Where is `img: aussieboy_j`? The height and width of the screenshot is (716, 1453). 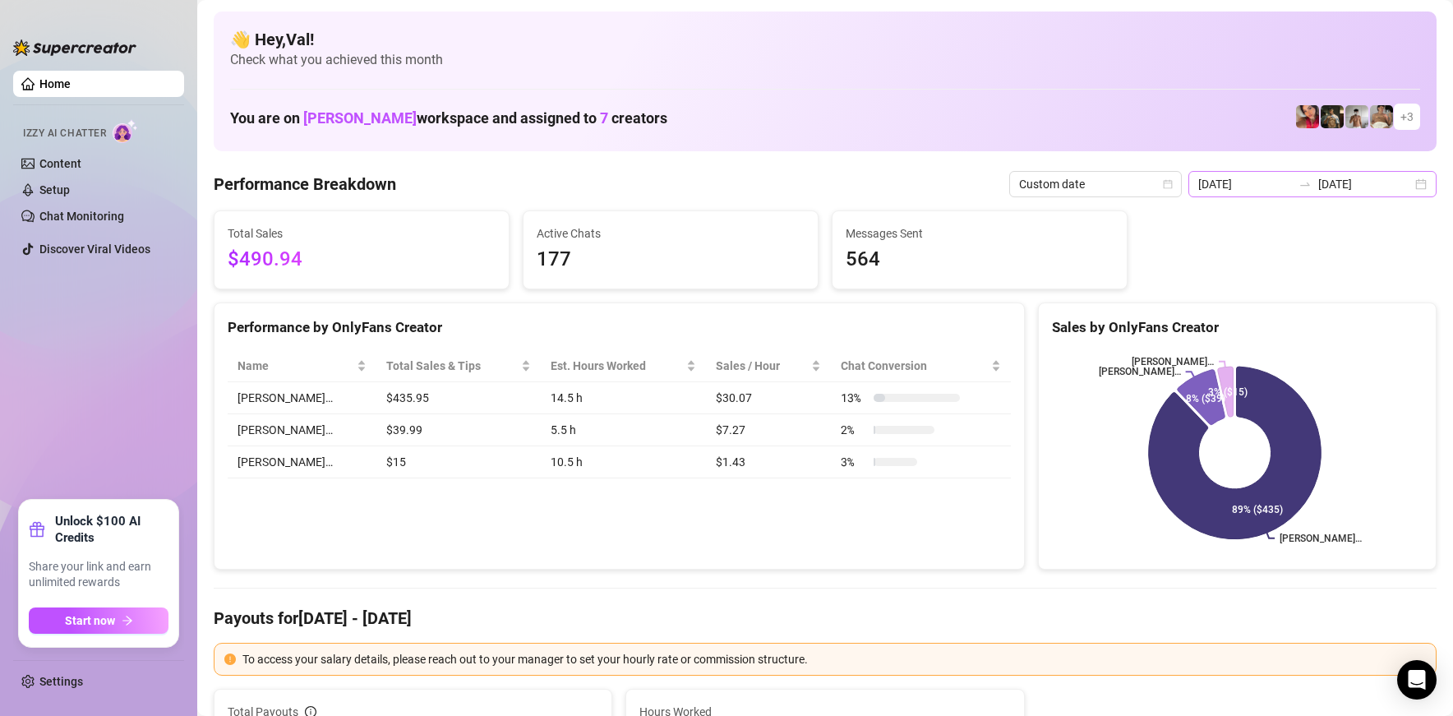 img: aussieboy_j is located at coordinates (1357, 117).